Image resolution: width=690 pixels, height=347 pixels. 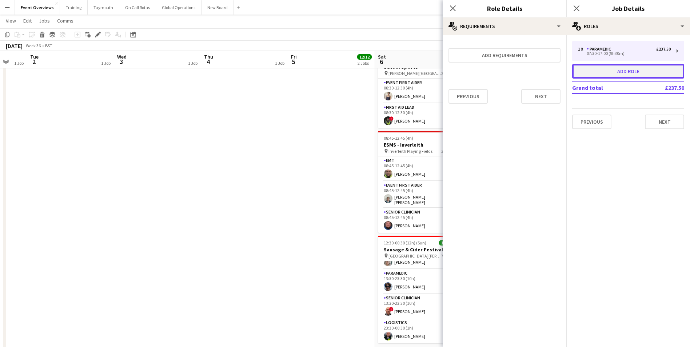 What do you see at coordinates (65, 21) in the screenshot?
I see `a: Comms` at bounding box center [65, 21].